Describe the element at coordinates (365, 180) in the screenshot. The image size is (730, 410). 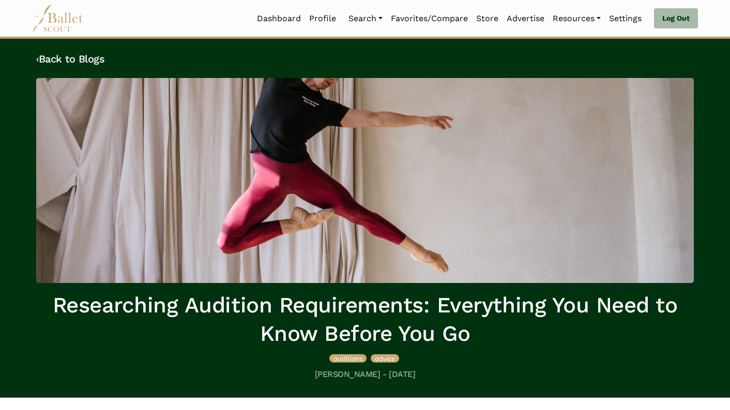
I see `img: header_image.img` at that location.